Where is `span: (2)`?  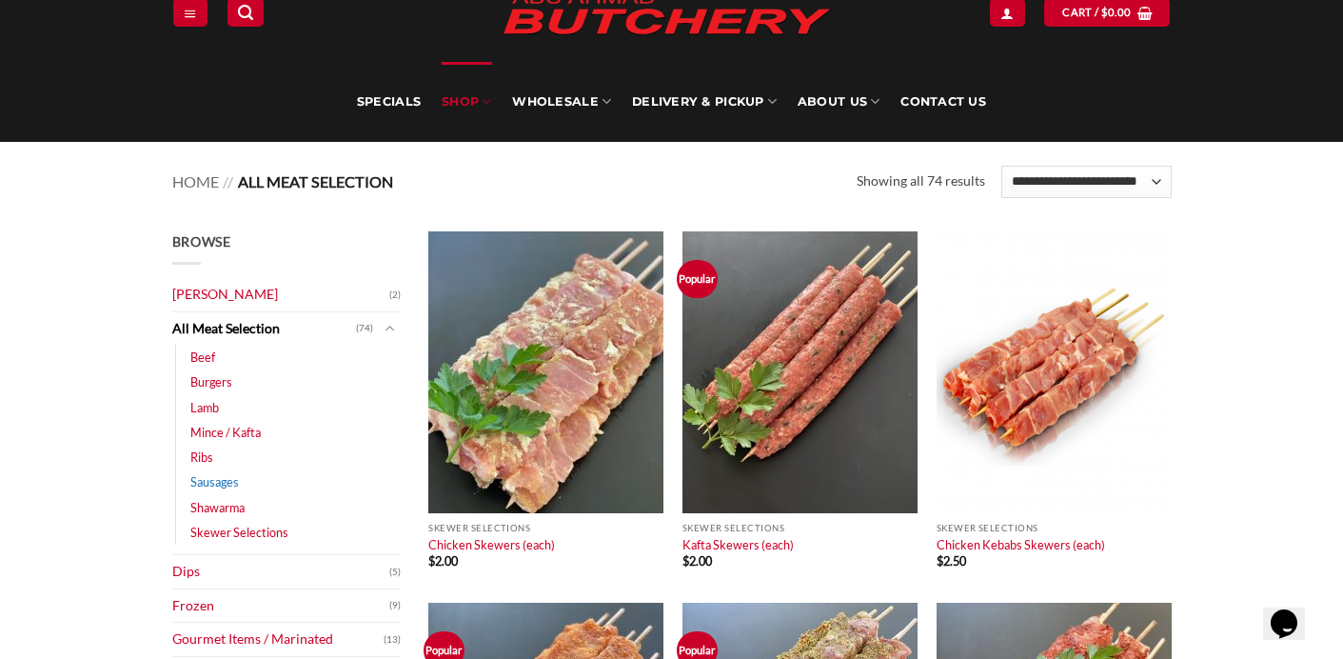 span: (2) is located at coordinates (395, 295).